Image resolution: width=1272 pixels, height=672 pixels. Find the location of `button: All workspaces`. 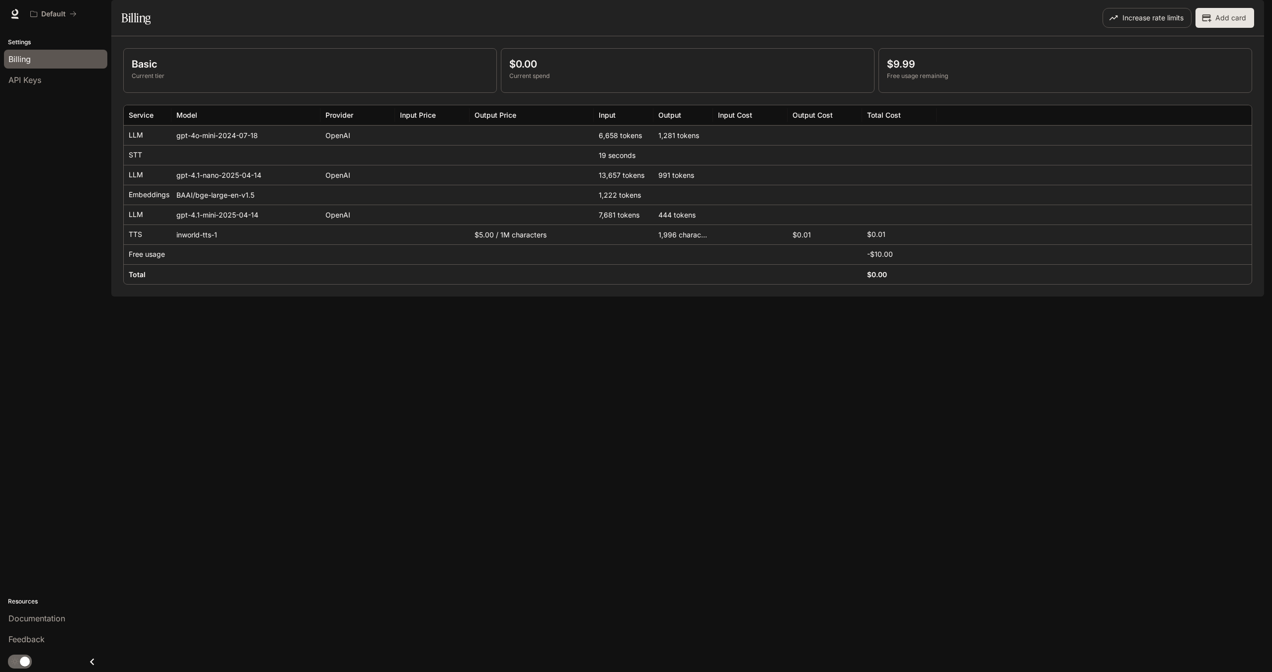

button: All workspaces is located at coordinates (53, 14).